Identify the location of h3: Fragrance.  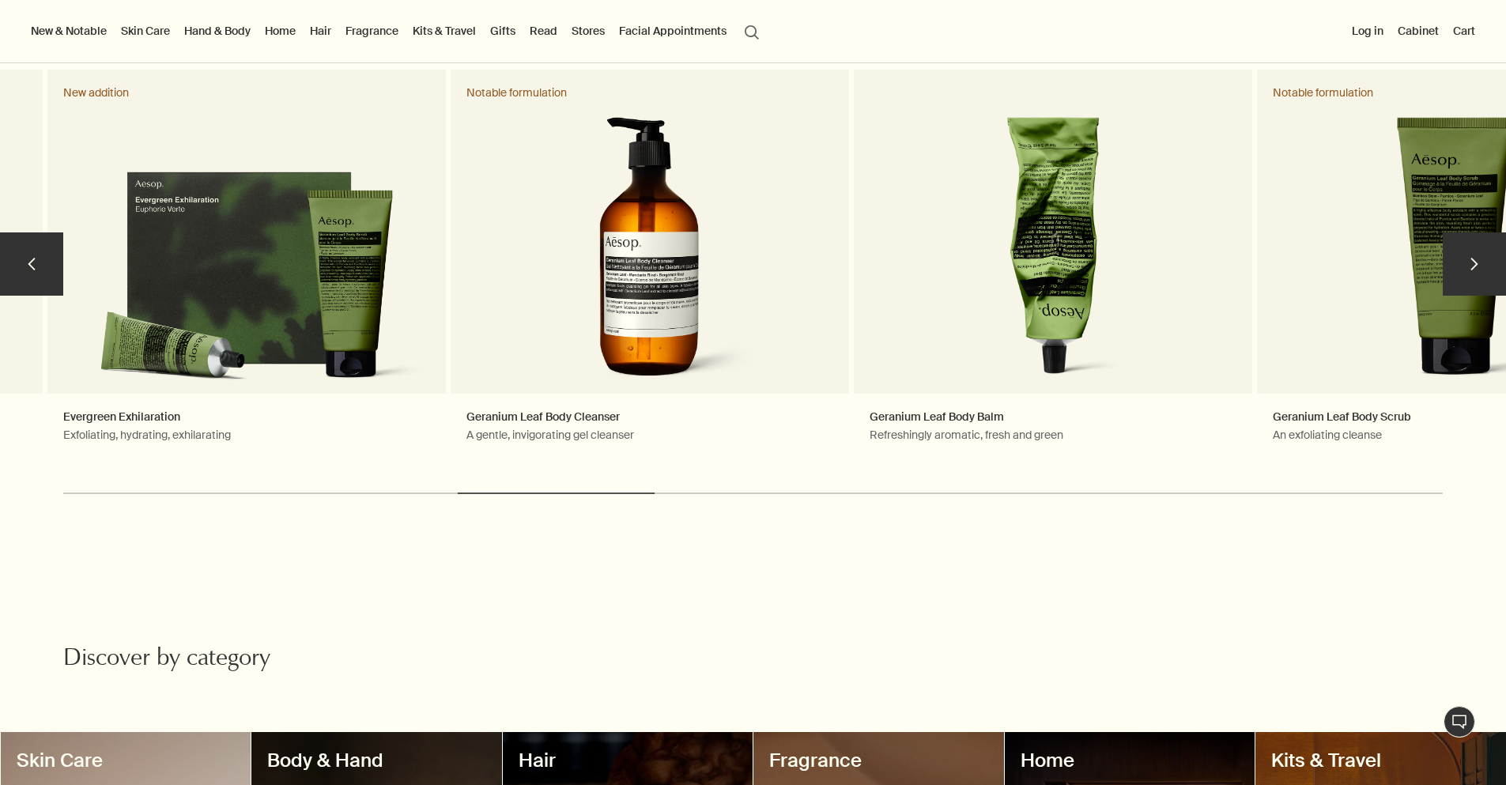
(878, 760).